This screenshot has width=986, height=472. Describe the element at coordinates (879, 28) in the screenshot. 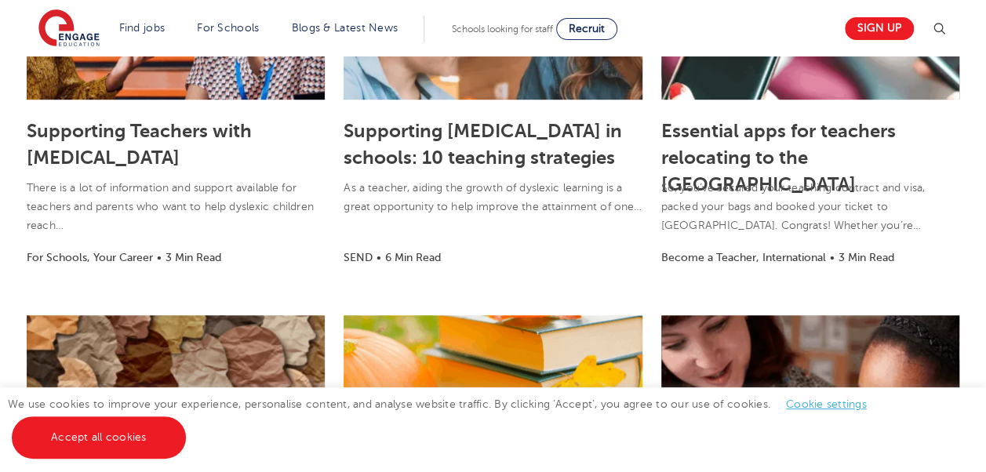

I see `a: Sign up` at that location.